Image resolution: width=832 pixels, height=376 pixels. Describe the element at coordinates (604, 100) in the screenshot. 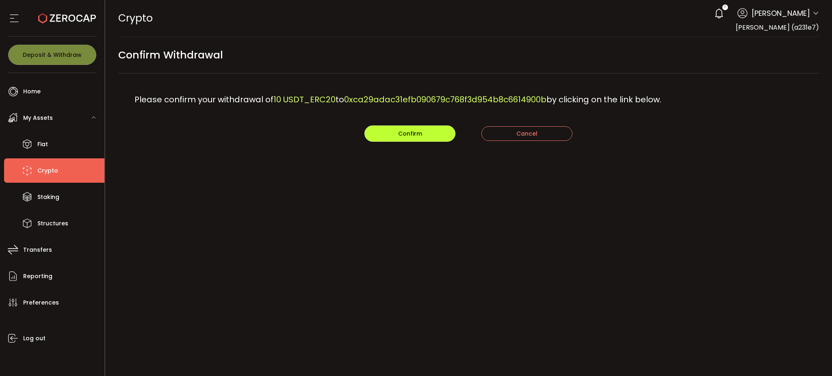

I see `span: by clicking on the link below.` at that location.